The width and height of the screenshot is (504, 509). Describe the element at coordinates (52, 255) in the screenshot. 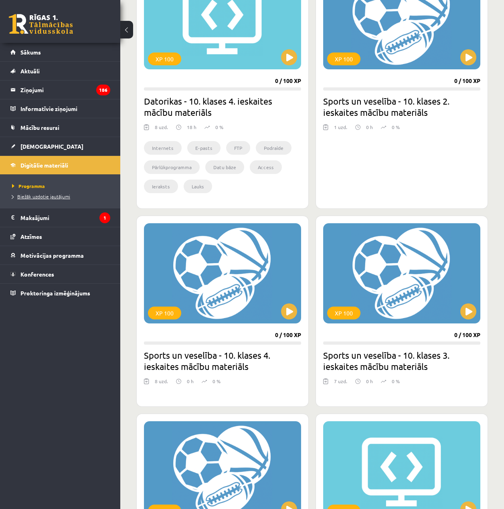

I see `span: Motivācijas programma` at that location.